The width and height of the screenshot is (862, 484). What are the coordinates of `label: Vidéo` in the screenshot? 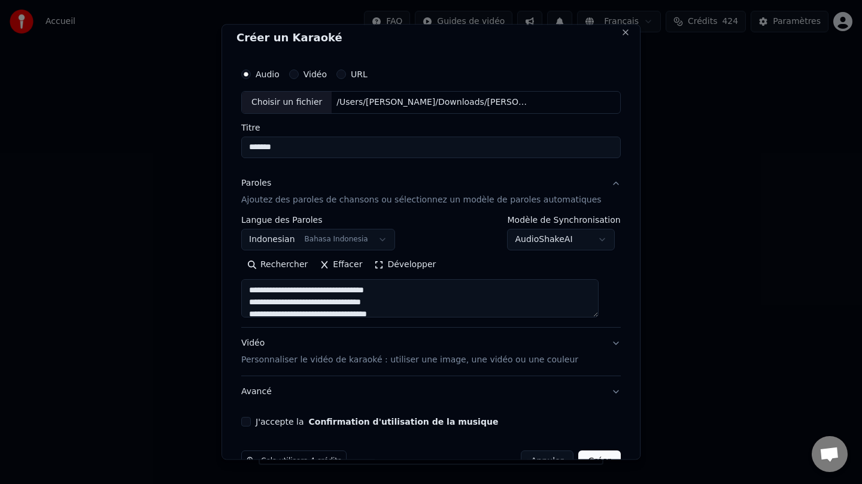 It's located at (315, 74).